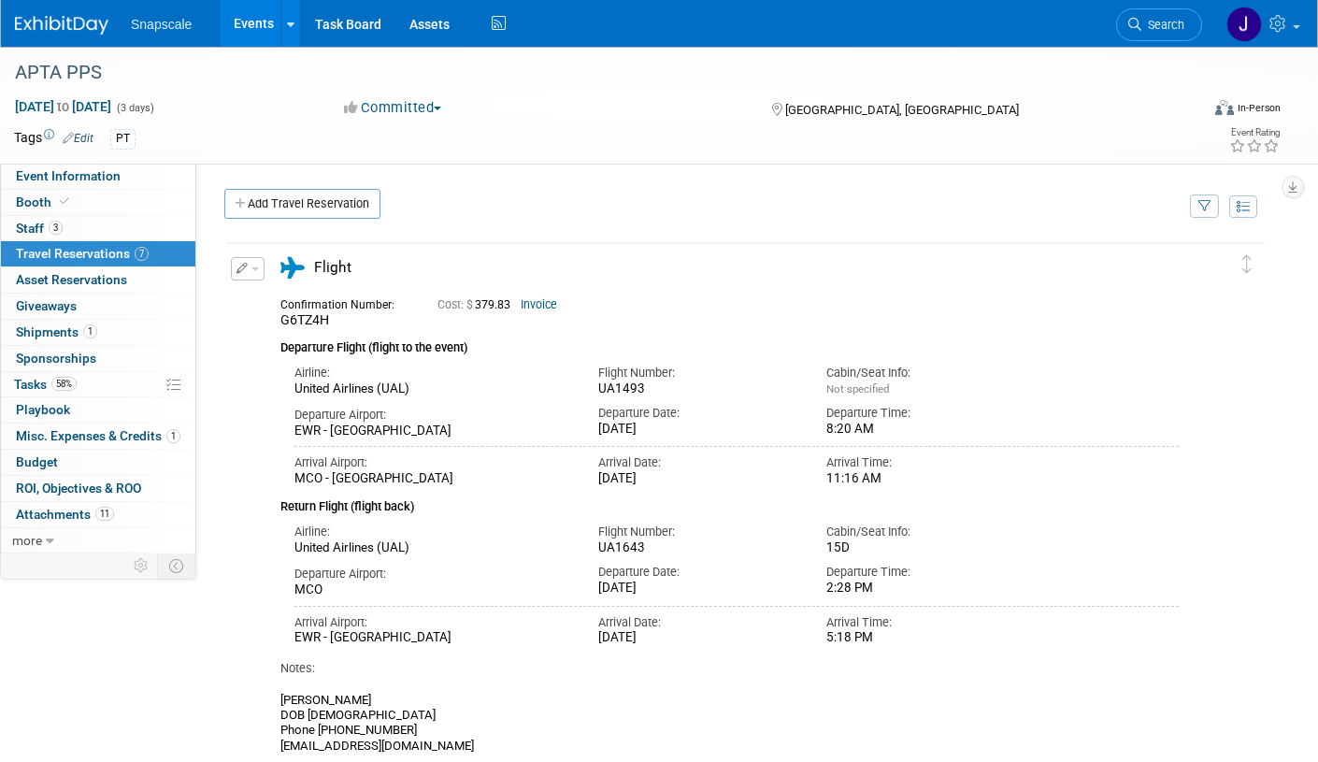  What do you see at coordinates (1244, 24) in the screenshot?
I see `img: Jennifer Benedict` at bounding box center [1244, 24].